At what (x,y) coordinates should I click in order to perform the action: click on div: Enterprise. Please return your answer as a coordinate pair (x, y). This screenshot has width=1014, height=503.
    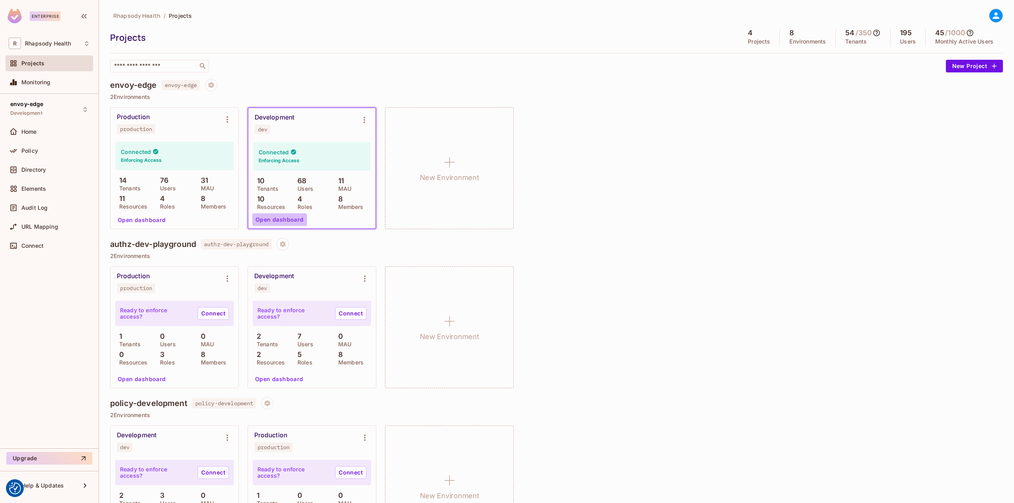
    Looking at the image, I should click on (45, 16).